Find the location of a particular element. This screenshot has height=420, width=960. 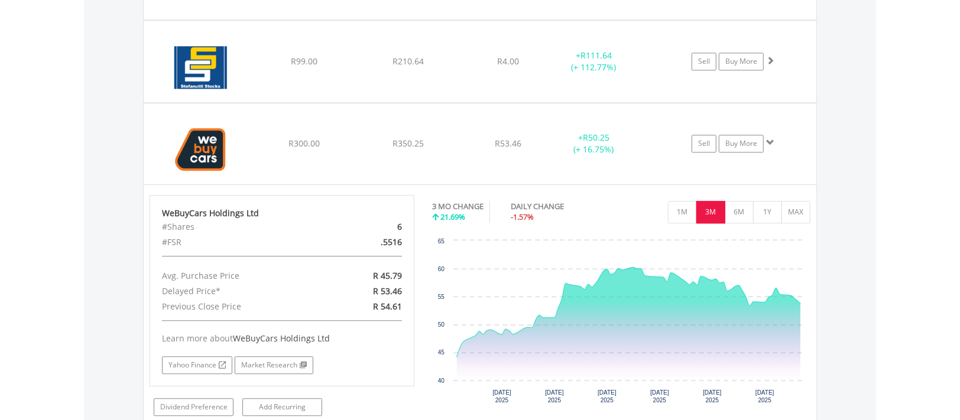

div: .5516 is located at coordinates (368, 242).